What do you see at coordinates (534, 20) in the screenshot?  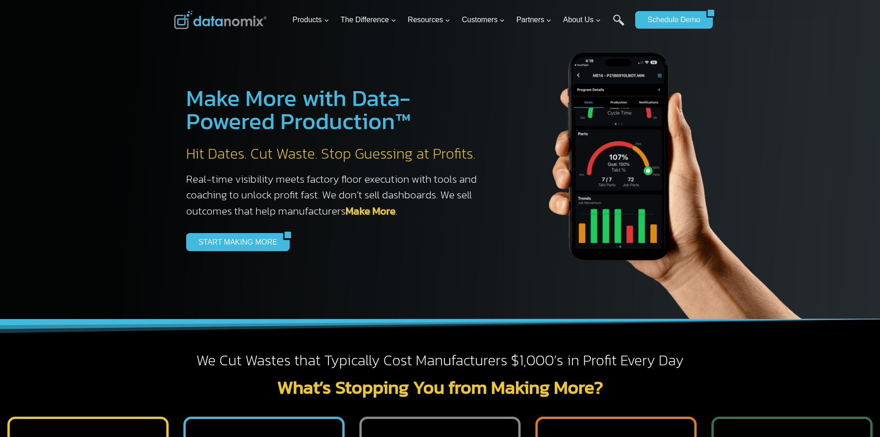 I see `span: Partners` at bounding box center [534, 20].